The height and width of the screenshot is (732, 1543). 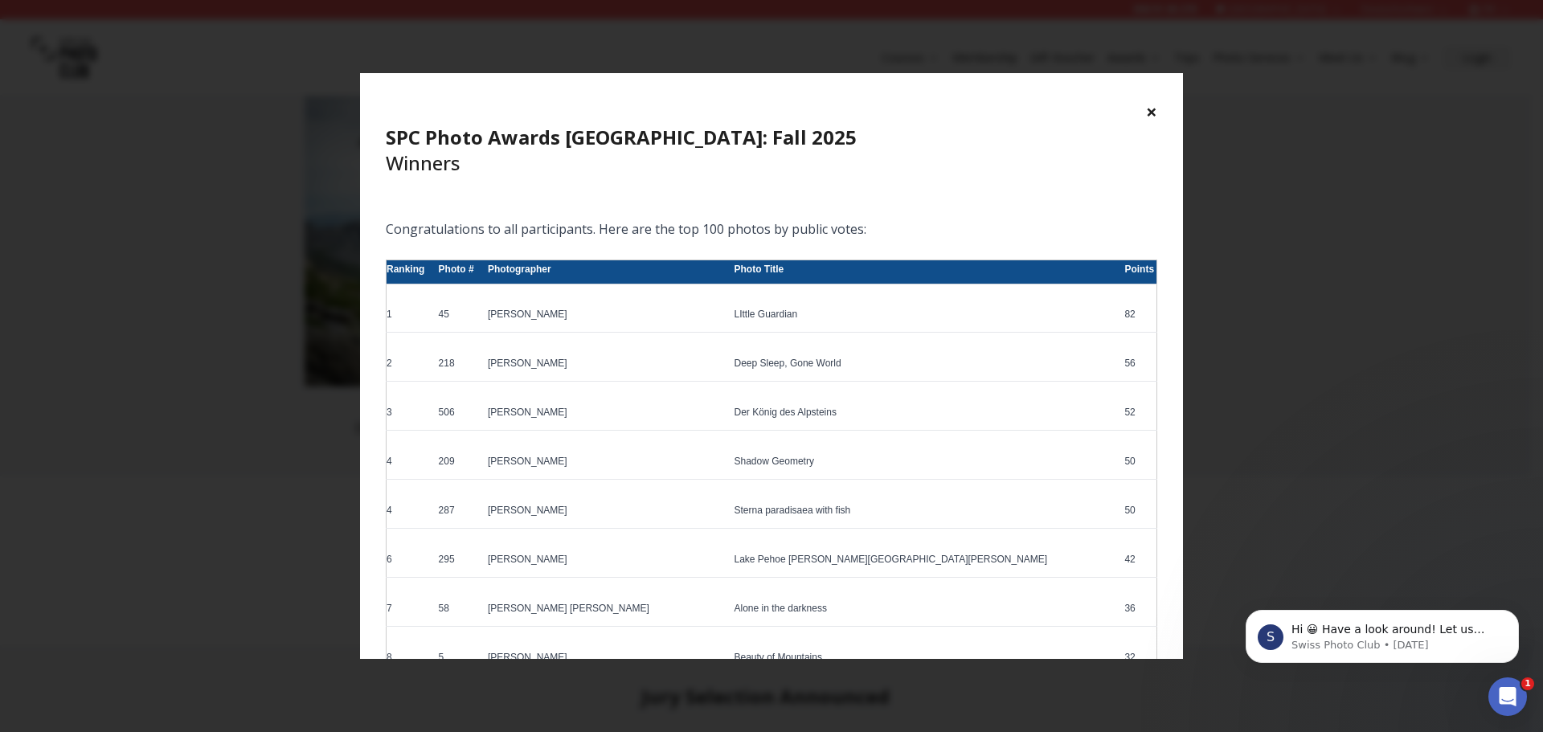 What do you see at coordinates (410, 611) in the screenshot?
I see `td: 7` at bounding box center [410, 611].